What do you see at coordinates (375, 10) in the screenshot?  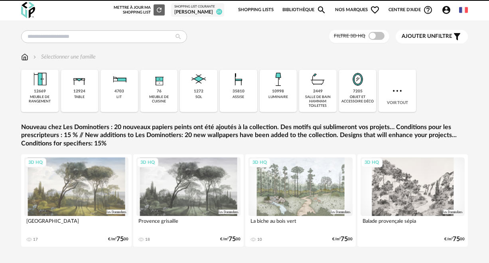 I see `span: Heart Outline icon` at bounding box center [375, 10].